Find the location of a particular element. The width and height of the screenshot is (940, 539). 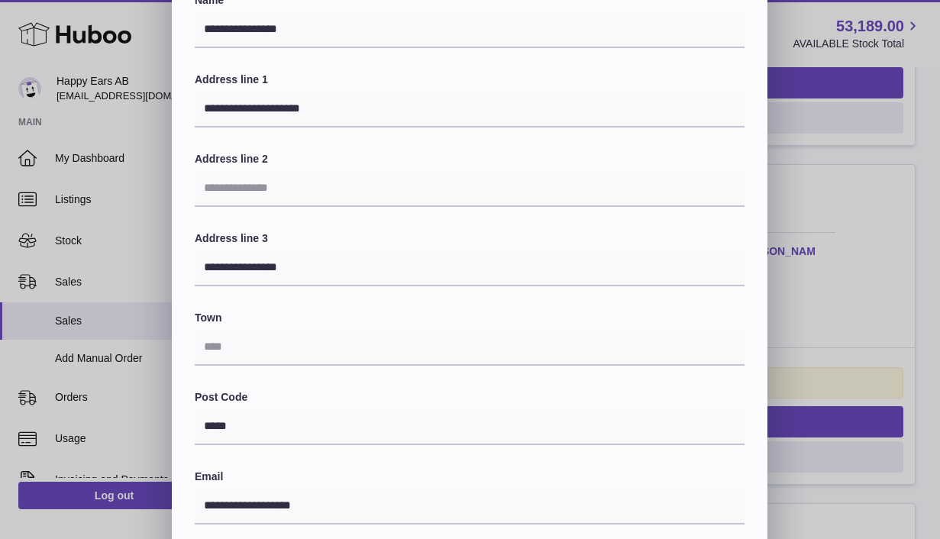

label: Address line 1 is located at coordinates (470, 79).